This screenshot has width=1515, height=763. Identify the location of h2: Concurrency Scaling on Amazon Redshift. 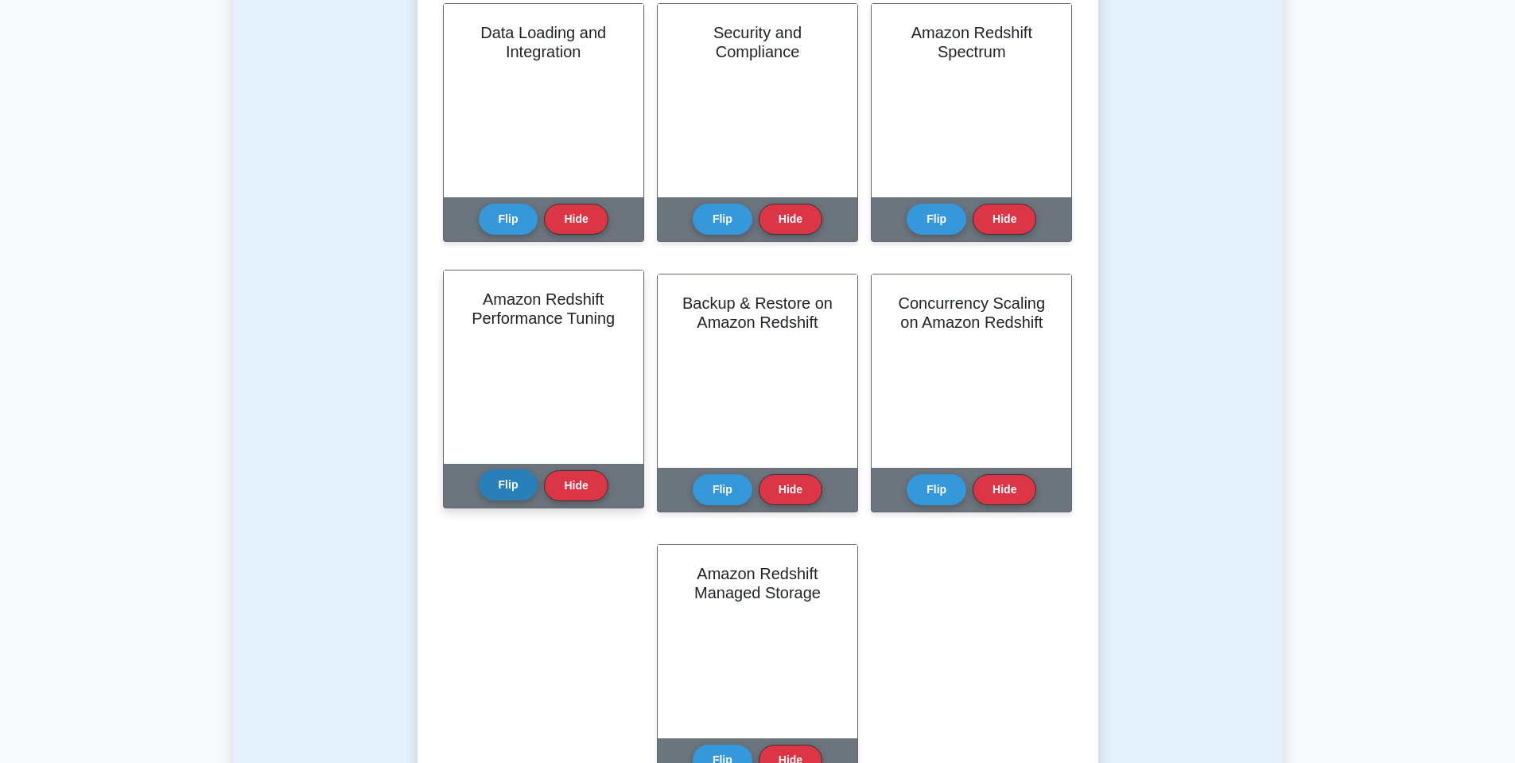
(971, 313).